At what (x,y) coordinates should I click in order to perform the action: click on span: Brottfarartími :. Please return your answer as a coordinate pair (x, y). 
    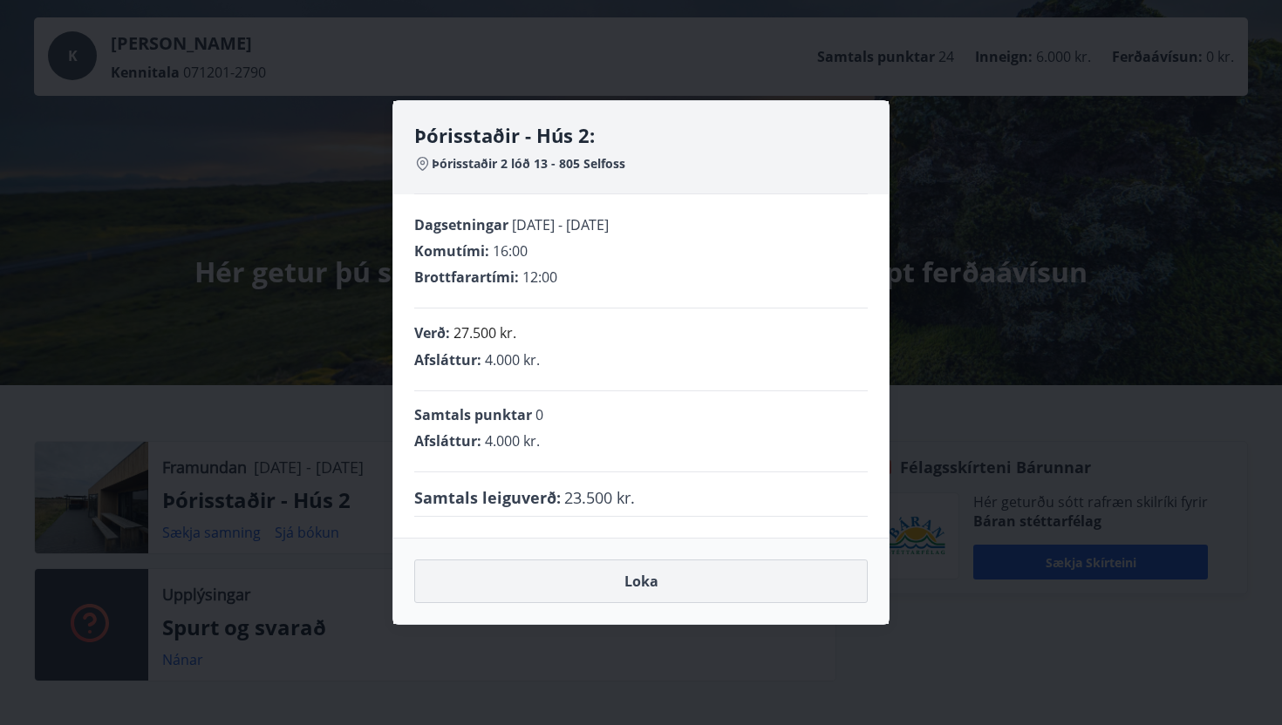
    Looking at the image, I should click on (467, 277).